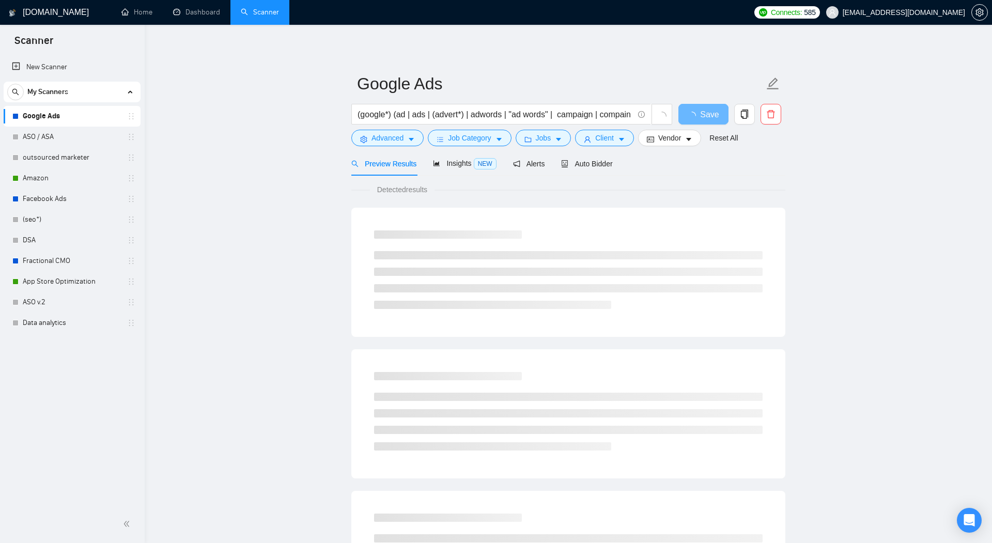  What do you see at coordinates (72, 178) in the screenshot?
I see `a: Amazon` at bounding box center [72, 178].